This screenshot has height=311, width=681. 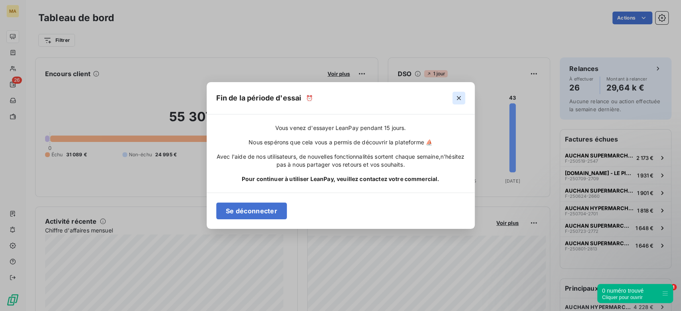 I want to click on span: Vous venez d'essayer LeanPay pendant 15 jours., so click(x=341, y=128).